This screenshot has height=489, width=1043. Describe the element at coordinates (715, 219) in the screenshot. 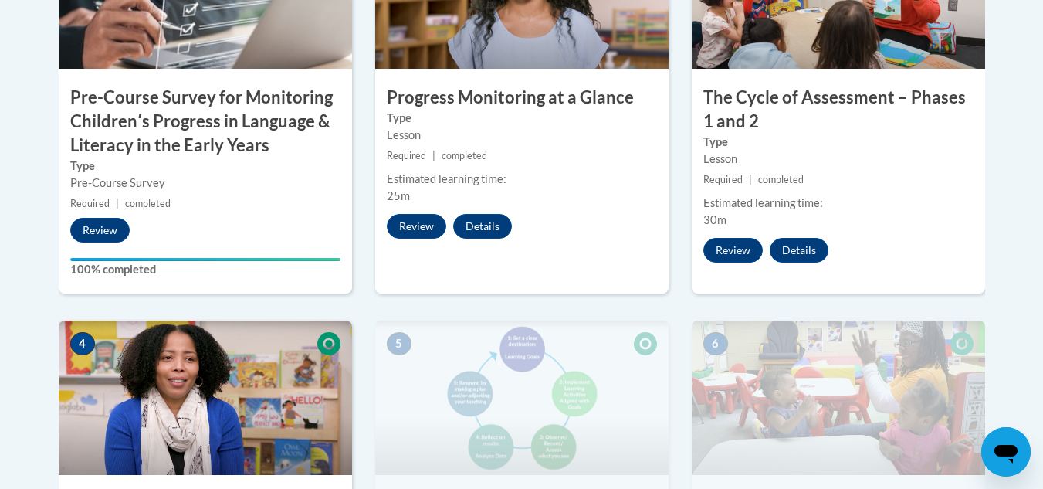

I see `span: 30m` at that location.